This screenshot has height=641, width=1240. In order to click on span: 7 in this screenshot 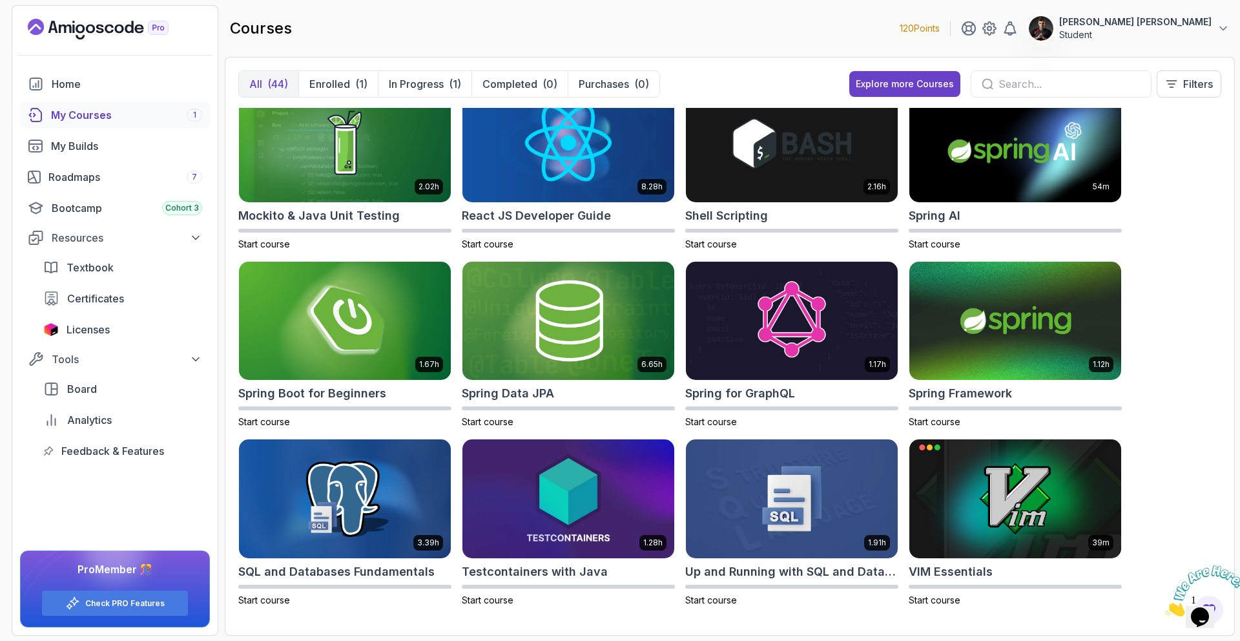, I will do `click(194, 177)`.